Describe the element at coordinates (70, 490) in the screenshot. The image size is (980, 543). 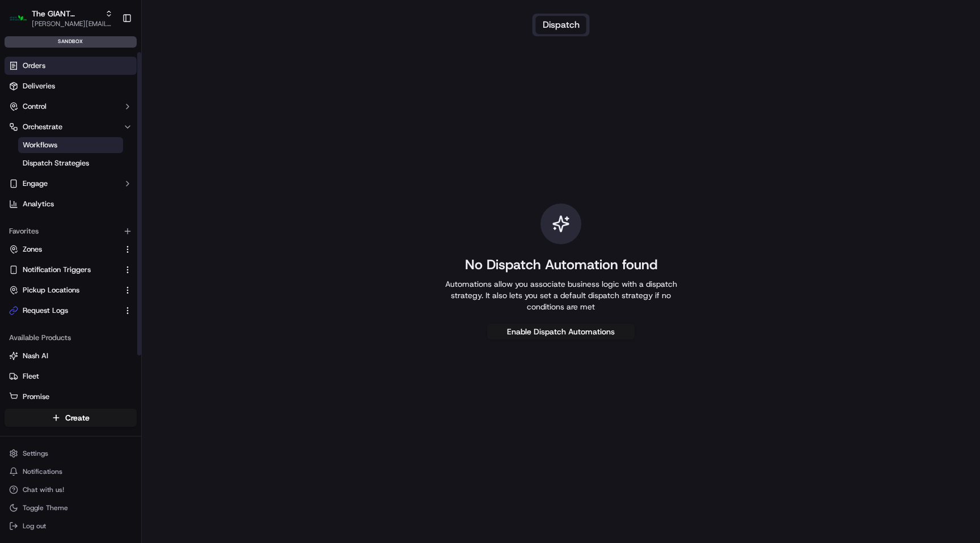
I see `button: Chat with us!` at that location.